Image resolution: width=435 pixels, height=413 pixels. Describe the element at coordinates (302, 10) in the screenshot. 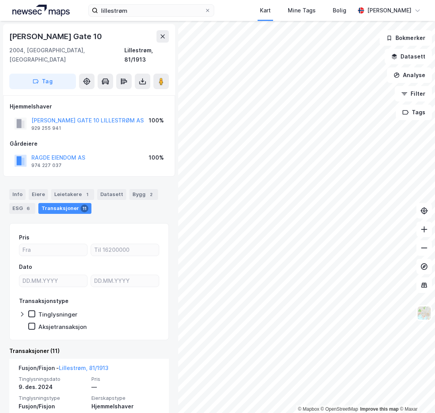

I see `div: Mine Tags` at that location.